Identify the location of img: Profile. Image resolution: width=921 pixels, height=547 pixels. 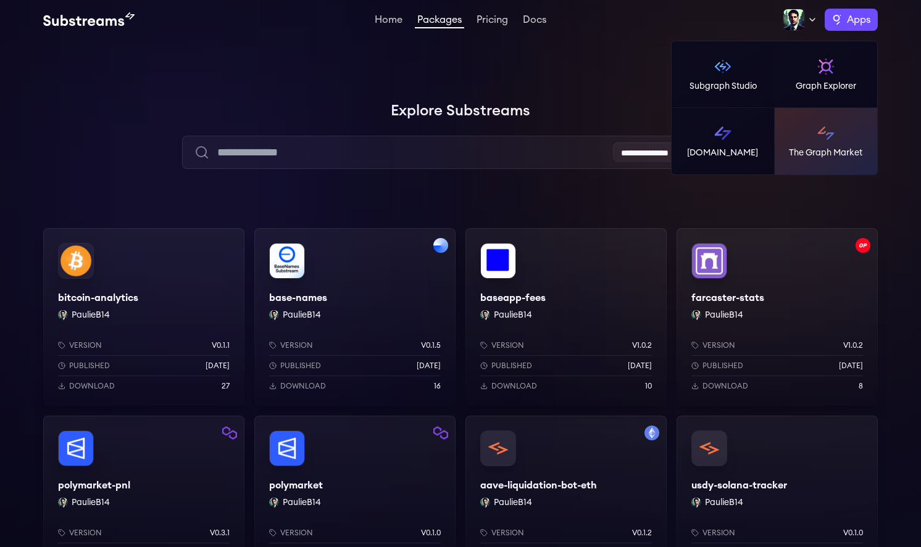
(794, 20).